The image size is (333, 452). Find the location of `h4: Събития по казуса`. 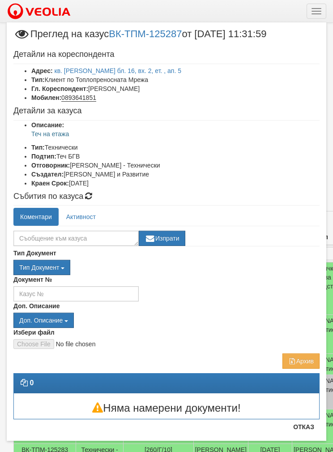

h4: Събития по казуса is located at coordinates (166, 196).